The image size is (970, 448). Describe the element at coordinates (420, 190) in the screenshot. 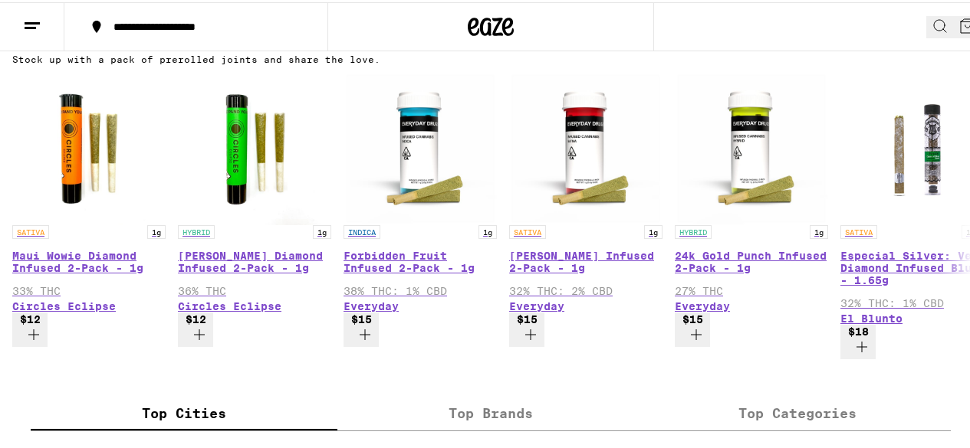

I see `a: Open page for Forbidden Fruit Infused 2-Pack - 1g from Everyday` at that location.